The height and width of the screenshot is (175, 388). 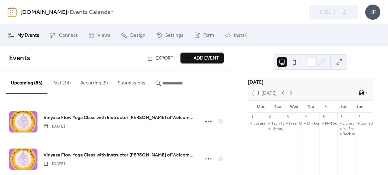 What do you see at coordinates (62, 82) in the screenshot?
I see `button: Past (34)` at bounding box center [62, 82].